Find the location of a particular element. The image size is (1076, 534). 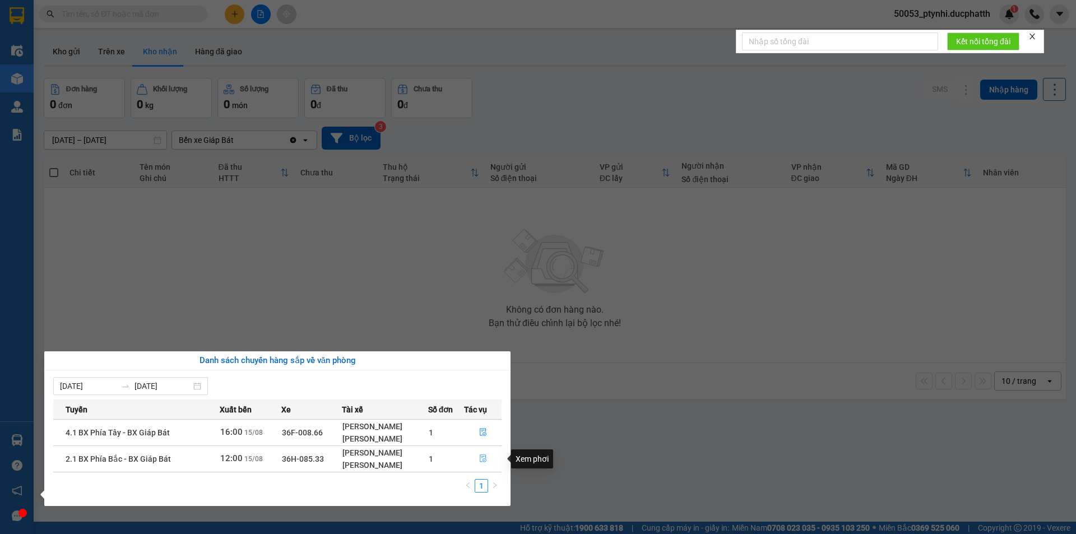

span: 36H-085.33 is located at coordinates (303, 459).